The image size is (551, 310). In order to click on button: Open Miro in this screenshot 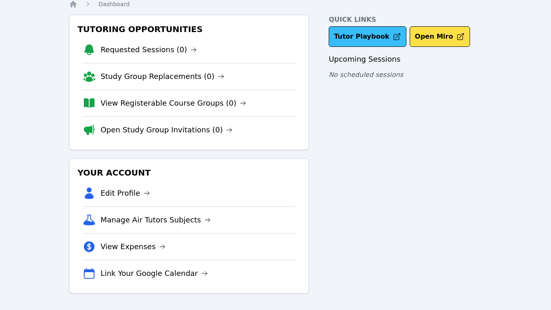, I will do `click(440, 37)`.